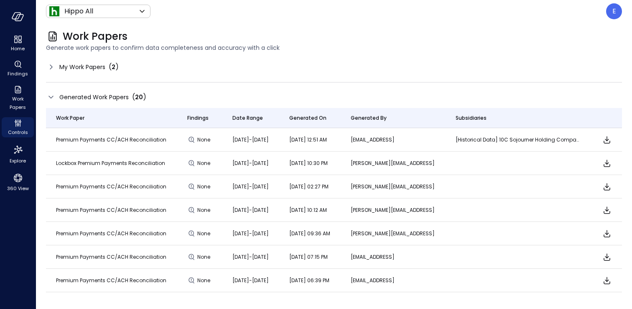  What do you see at coordinates (113, 67) in the screenshot?
I see `span: 2` at bounding box center [113, 67].